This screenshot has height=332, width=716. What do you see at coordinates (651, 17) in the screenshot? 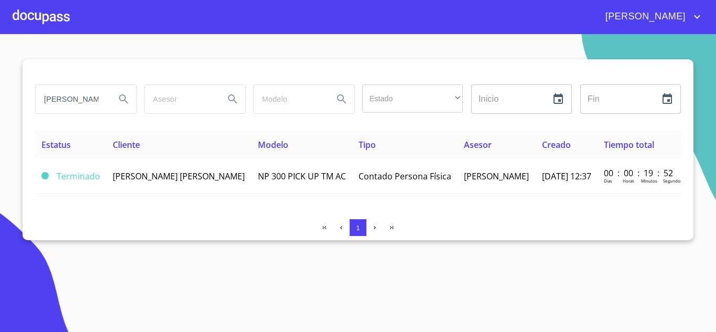
I see `button: account of current user` at bounding box center [651, 17].